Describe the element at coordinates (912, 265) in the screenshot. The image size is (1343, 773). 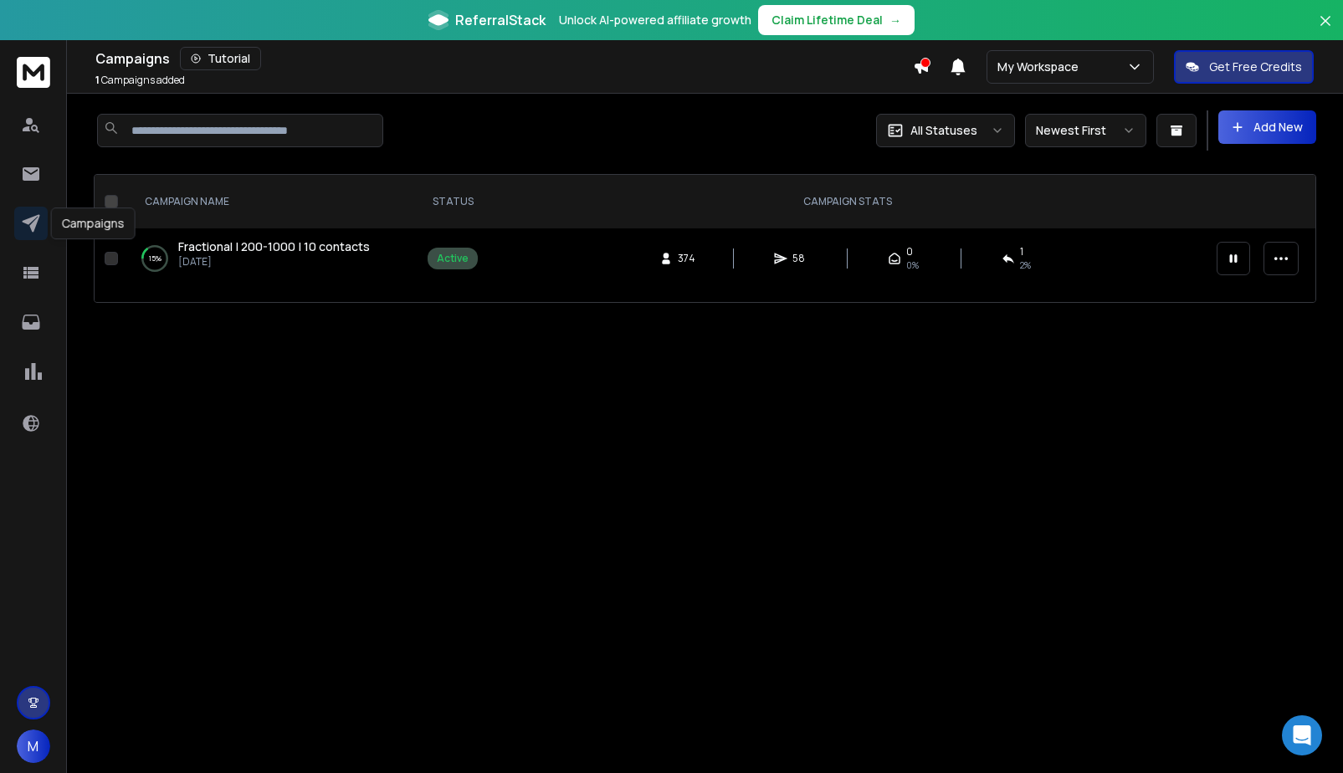
I see `span: 0%` at that location.